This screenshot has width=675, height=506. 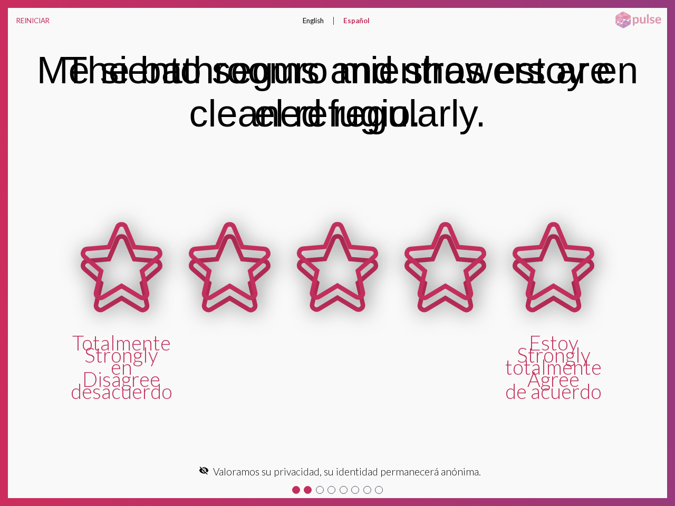 I want to click on img: pulsehorizontalsmall.png, so click(x=638, y=20).